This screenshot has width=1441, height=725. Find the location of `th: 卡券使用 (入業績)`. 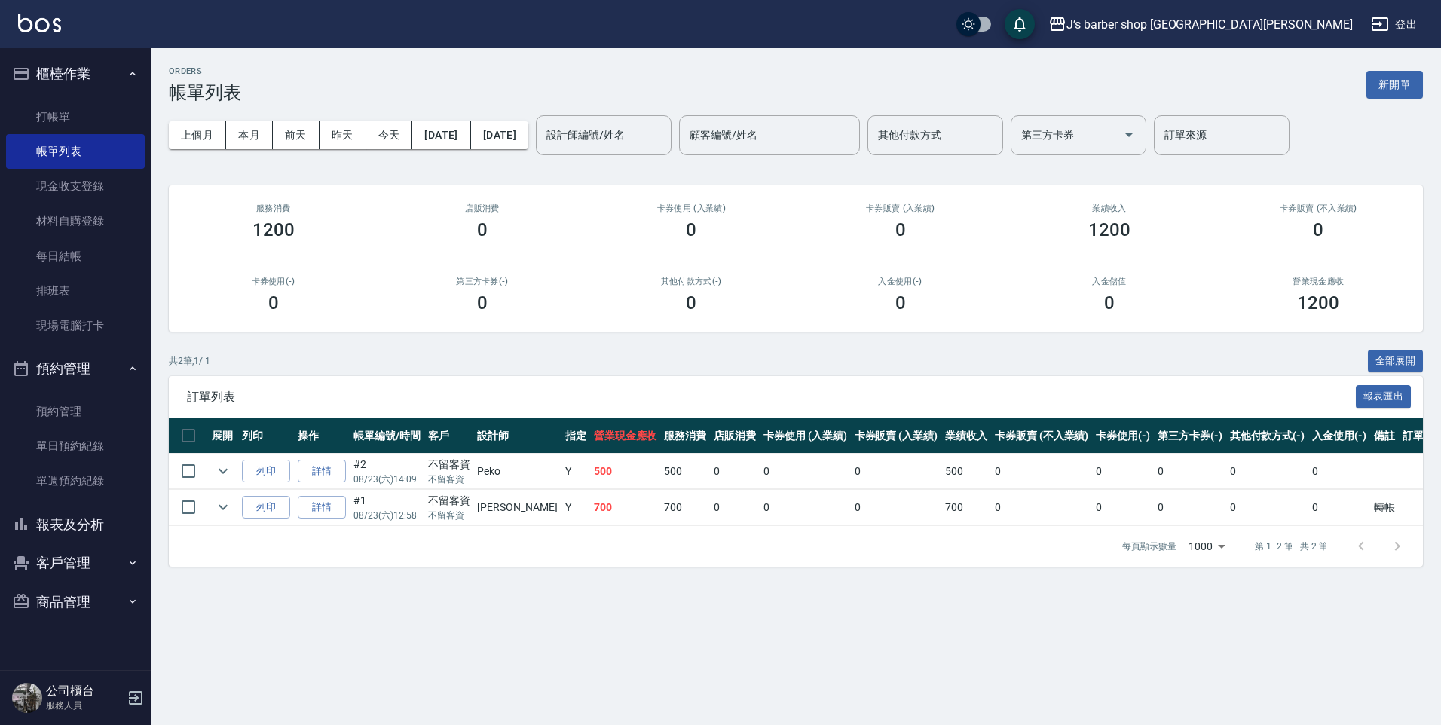

th: 卡券使用 (入業績) is located at coordinates (805, 436).